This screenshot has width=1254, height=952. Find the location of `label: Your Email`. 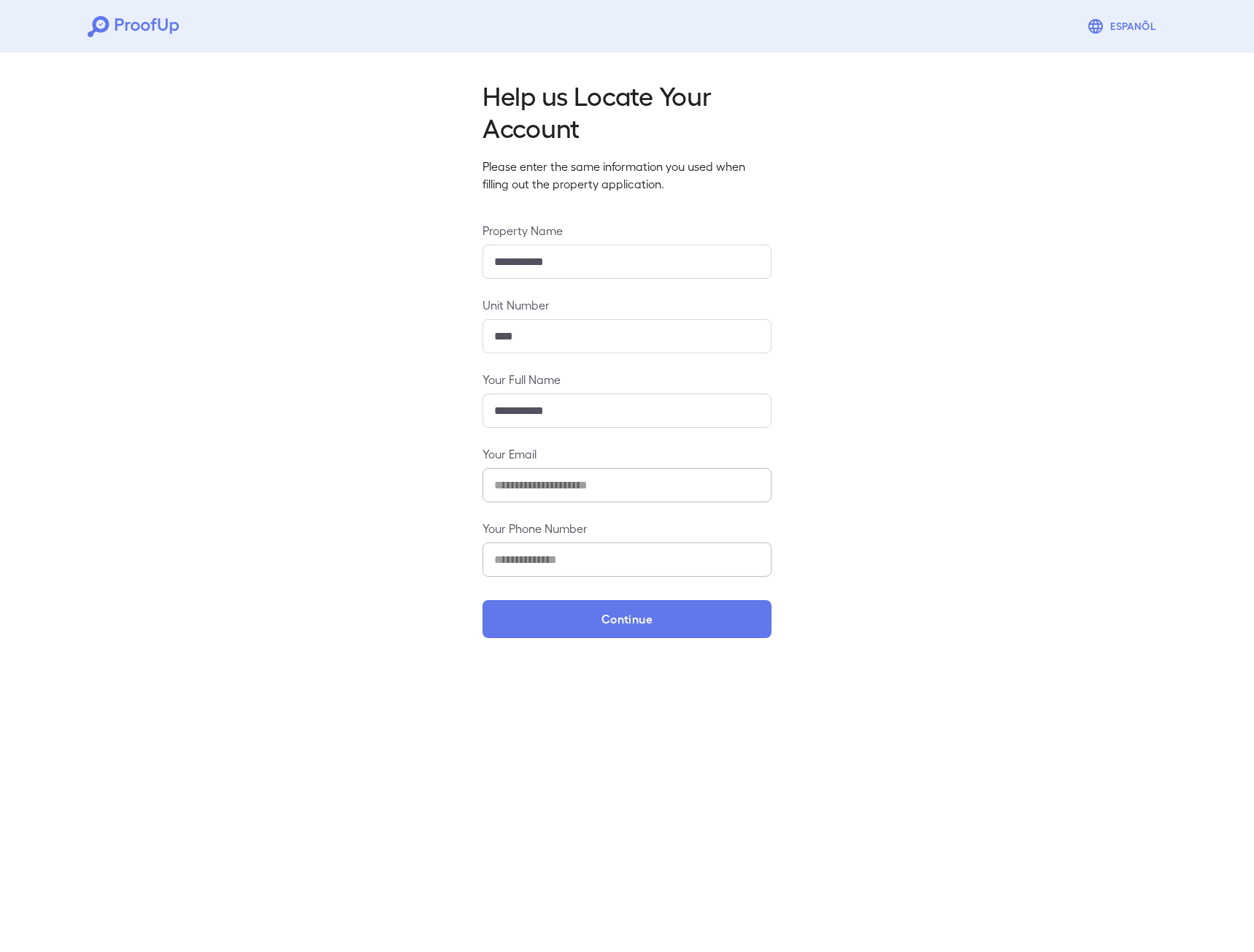

label: Your Email is located at coordinates (627, 454).